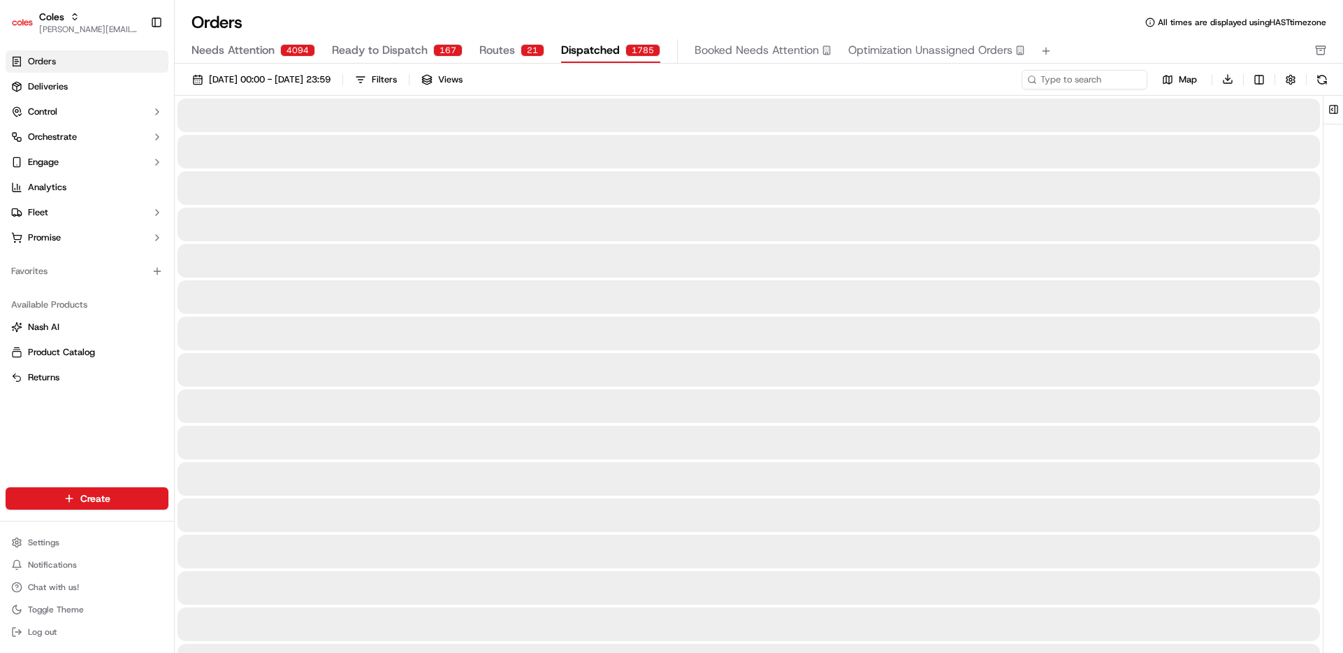 The height and width of the screenshot is (653, 1343). What do you see at coordinates (442, 80) in the screenshot?
I see `button: Views` at bounding box center [442, 80].